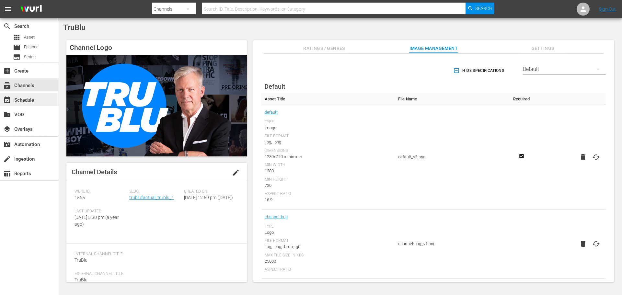 The image size is (622, 295). What do you see at coordinates (328, 200) in the screenshot?
I see `div: 16:9` at bounding box center [328, 200].